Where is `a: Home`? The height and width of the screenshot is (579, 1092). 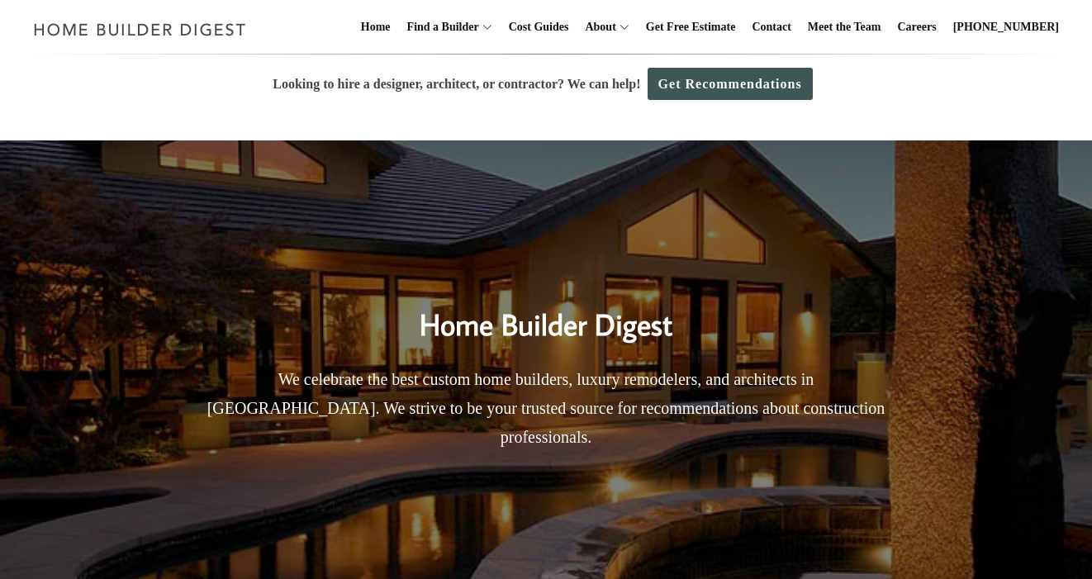
a: Home is located at coordinates (376, 27).